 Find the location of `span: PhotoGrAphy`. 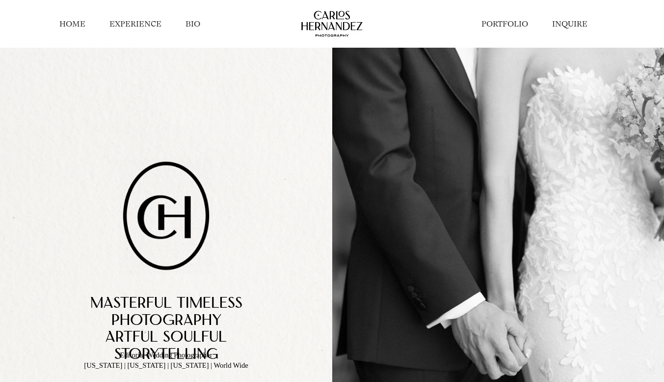

span: PhotoGrAphy is located at coordinates (166, 321).